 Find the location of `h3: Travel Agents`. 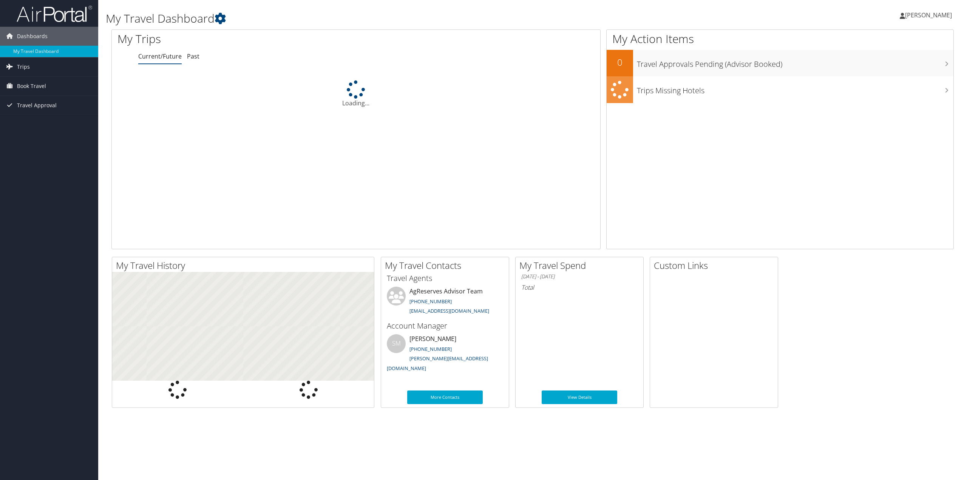

h3: Travel Agents is located at coordinates (445, 278).